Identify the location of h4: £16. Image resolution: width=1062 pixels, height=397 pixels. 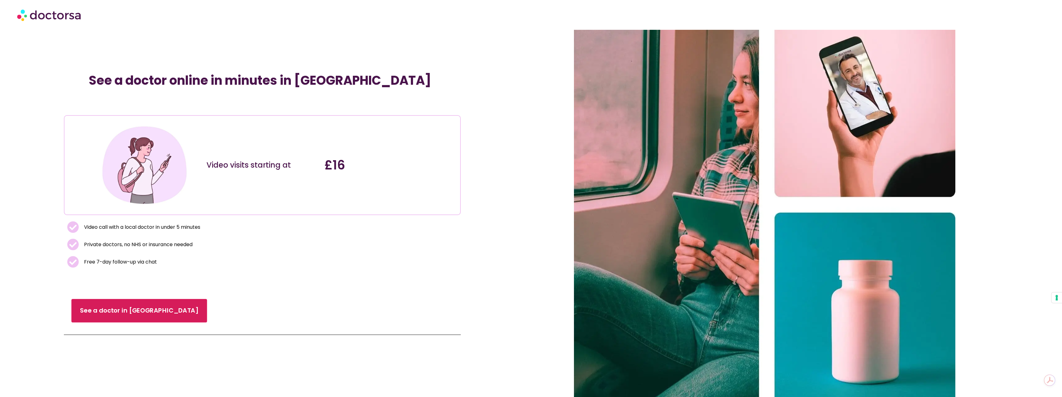
(380, 165).